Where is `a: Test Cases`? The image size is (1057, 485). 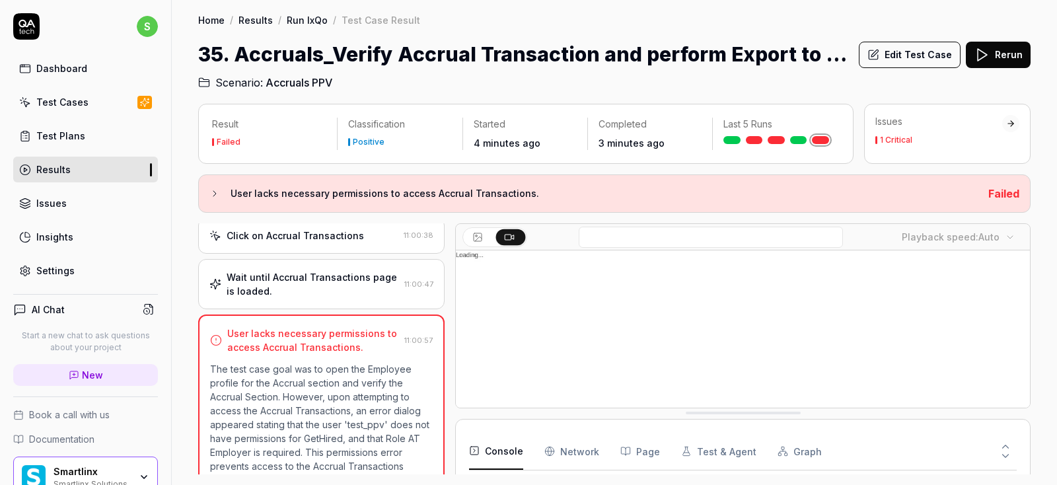
a: Test Cases is located at coordinates (85, 102).